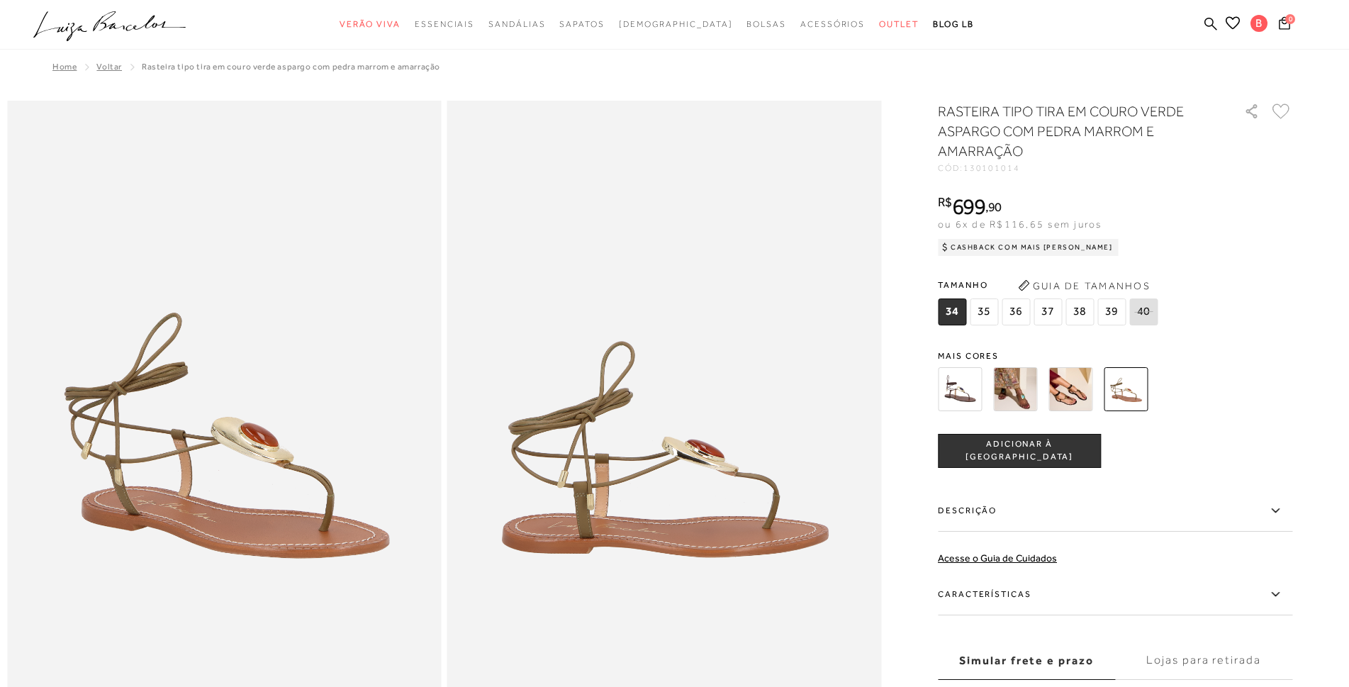  I want to click on label: Descrição, so click(1115, 511).